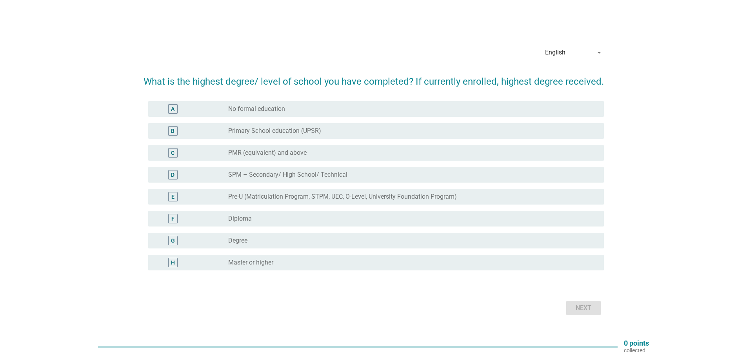 This screenshot has width=747, height=357. I want to click on label: Master or higher, so click(251, 263).